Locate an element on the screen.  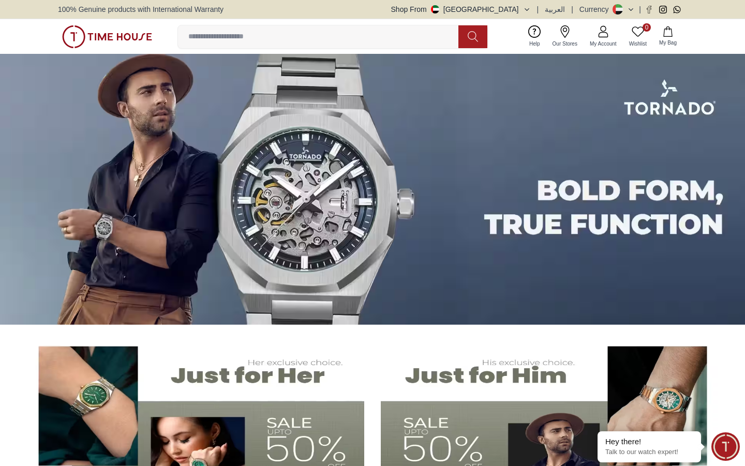
a: 0Wishlist is located at coordinates (638, 36).